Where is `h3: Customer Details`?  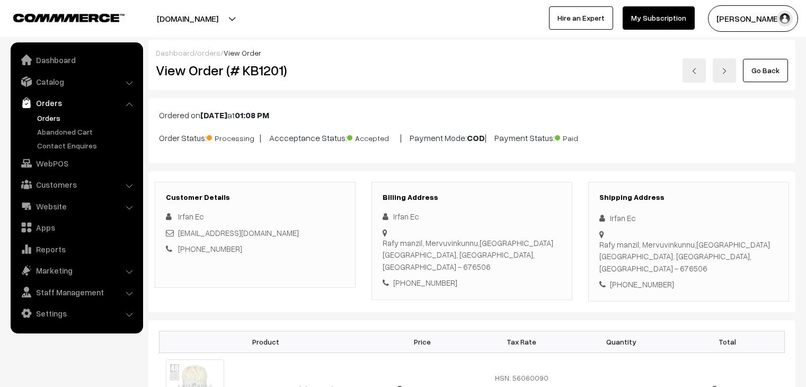
h3: Customer Details is located at coordinates (255, 197).